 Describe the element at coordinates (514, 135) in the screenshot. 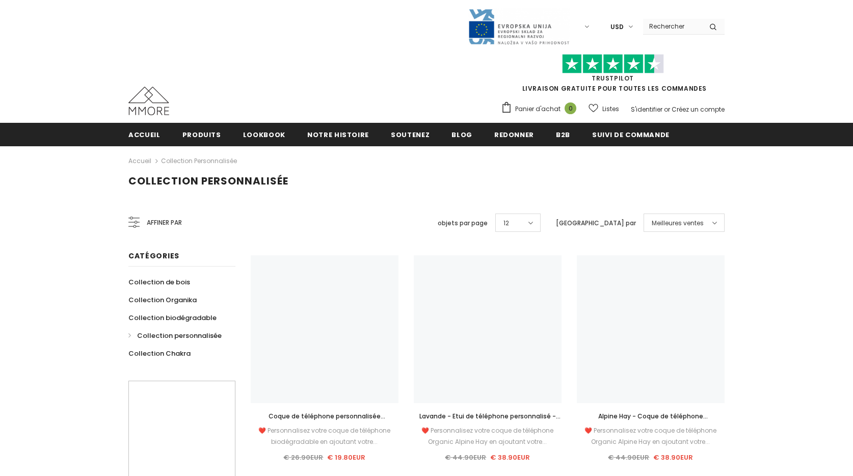

I see `span: Redonner` at that location.